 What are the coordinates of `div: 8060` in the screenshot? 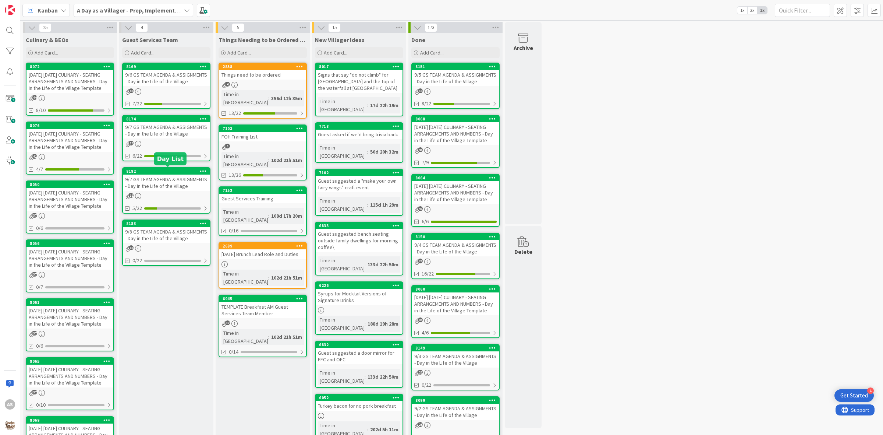 It's located at (456, 289).